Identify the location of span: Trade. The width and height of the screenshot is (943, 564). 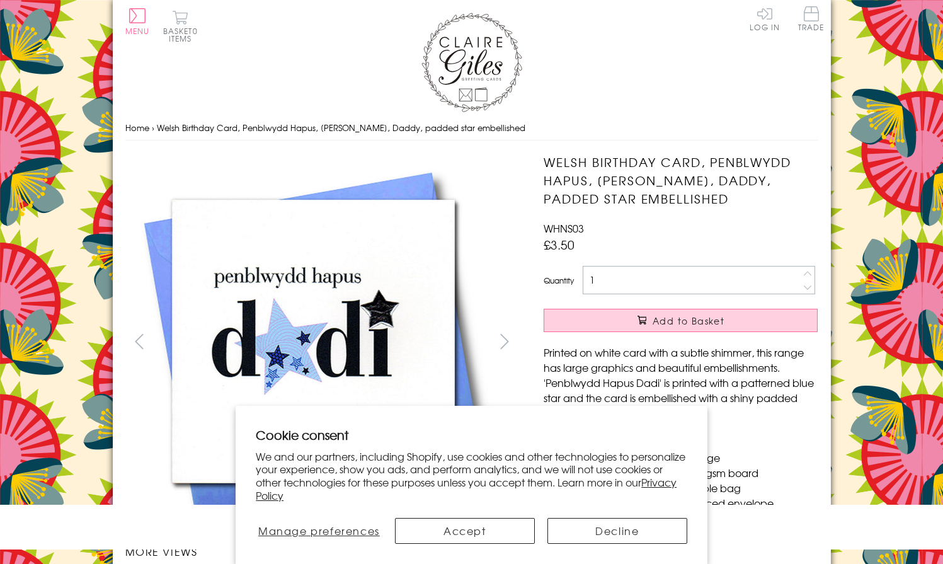
(811, 18).